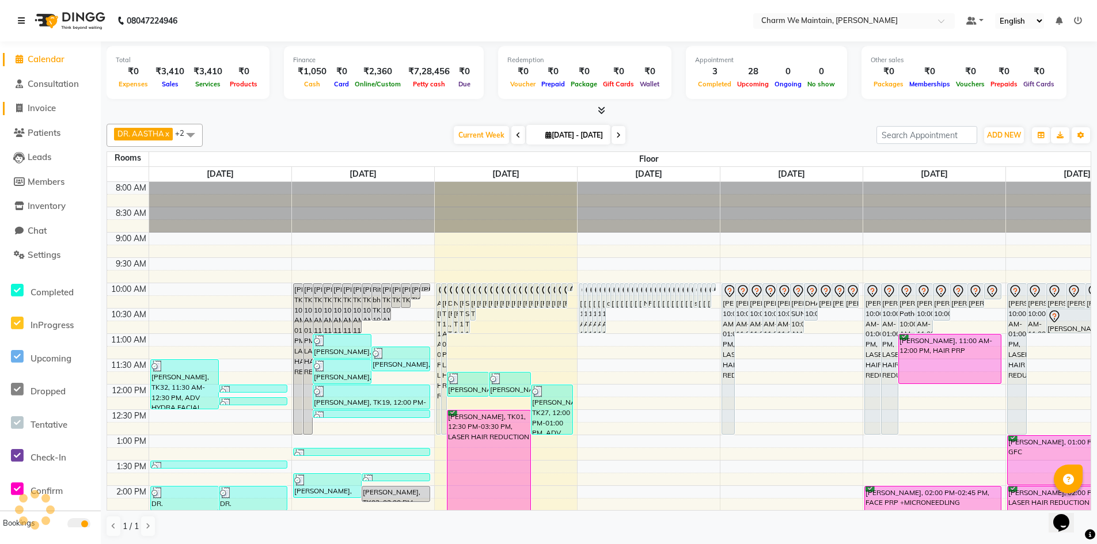 This screenshot has width=1097, height=544. What do you see at coordinates (47, 491) in the screenshot?
I see `span: Confirm` at bounding box center [47, 491].